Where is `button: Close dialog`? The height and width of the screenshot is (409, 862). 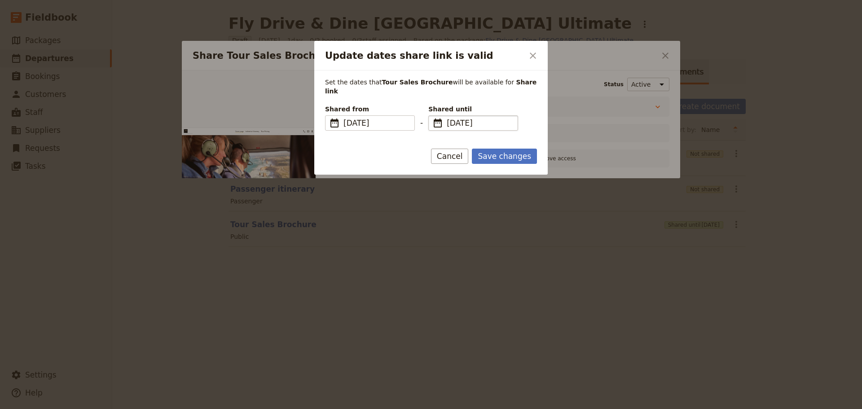 button: Close dialog is located at coordinates (533, 56).